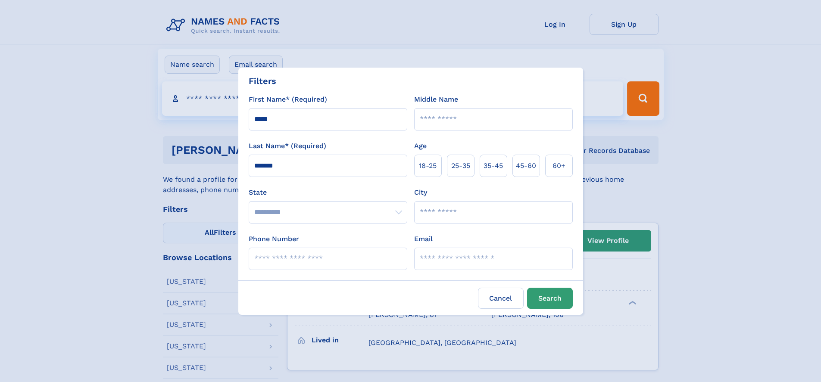  I want to click on div: Filters, so click(262, 81).